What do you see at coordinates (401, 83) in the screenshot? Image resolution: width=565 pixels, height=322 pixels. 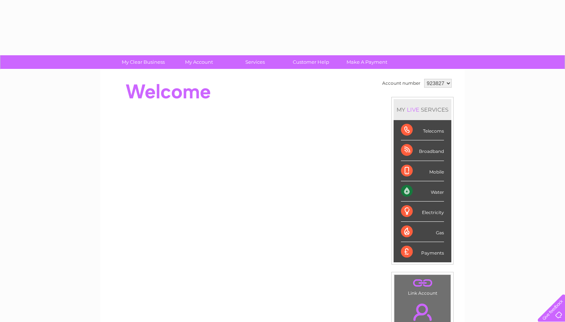 I see `td: Account number` at bounding box center [401, 83].